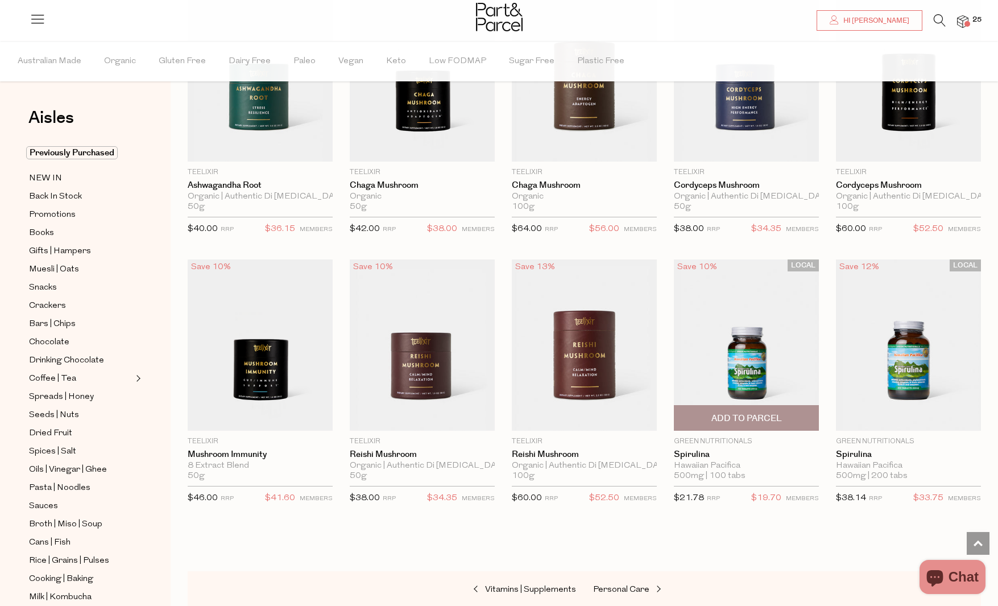  I want to click on span: Australian Made, so click(49, 61).